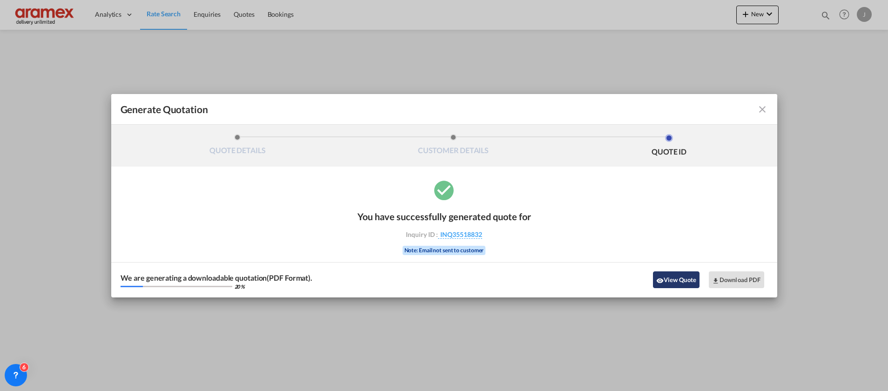 The width and height of the screenshot is (888, 391). Describe the element at coordinates (676, 280) in the screenshot. I see `button: icon-eyeView Quote` at that location.